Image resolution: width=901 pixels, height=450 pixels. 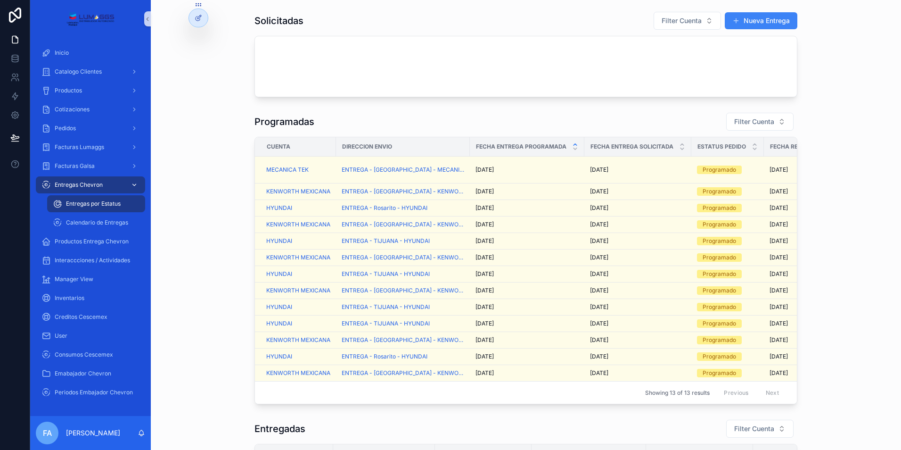 What do you see at coordinates (79, 185) in the screenshot?
I see `span: Entregas Chevron` at bounding box center [79, 185].